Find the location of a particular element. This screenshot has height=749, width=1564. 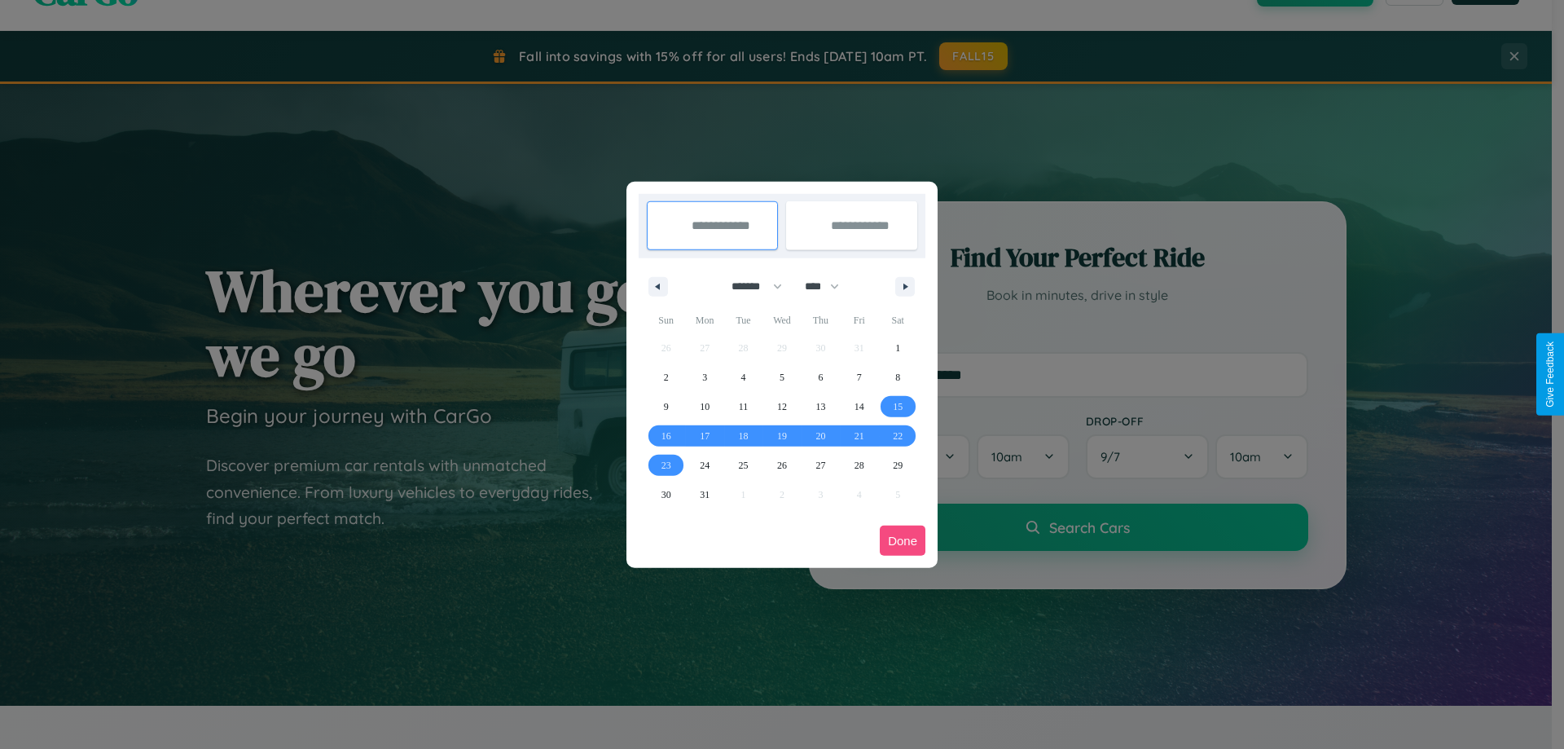

span: 8 is located at coordinates (898, 377).